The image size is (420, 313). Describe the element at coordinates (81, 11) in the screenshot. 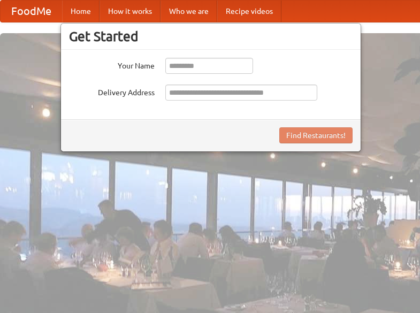

I see `a: Home` at that location.